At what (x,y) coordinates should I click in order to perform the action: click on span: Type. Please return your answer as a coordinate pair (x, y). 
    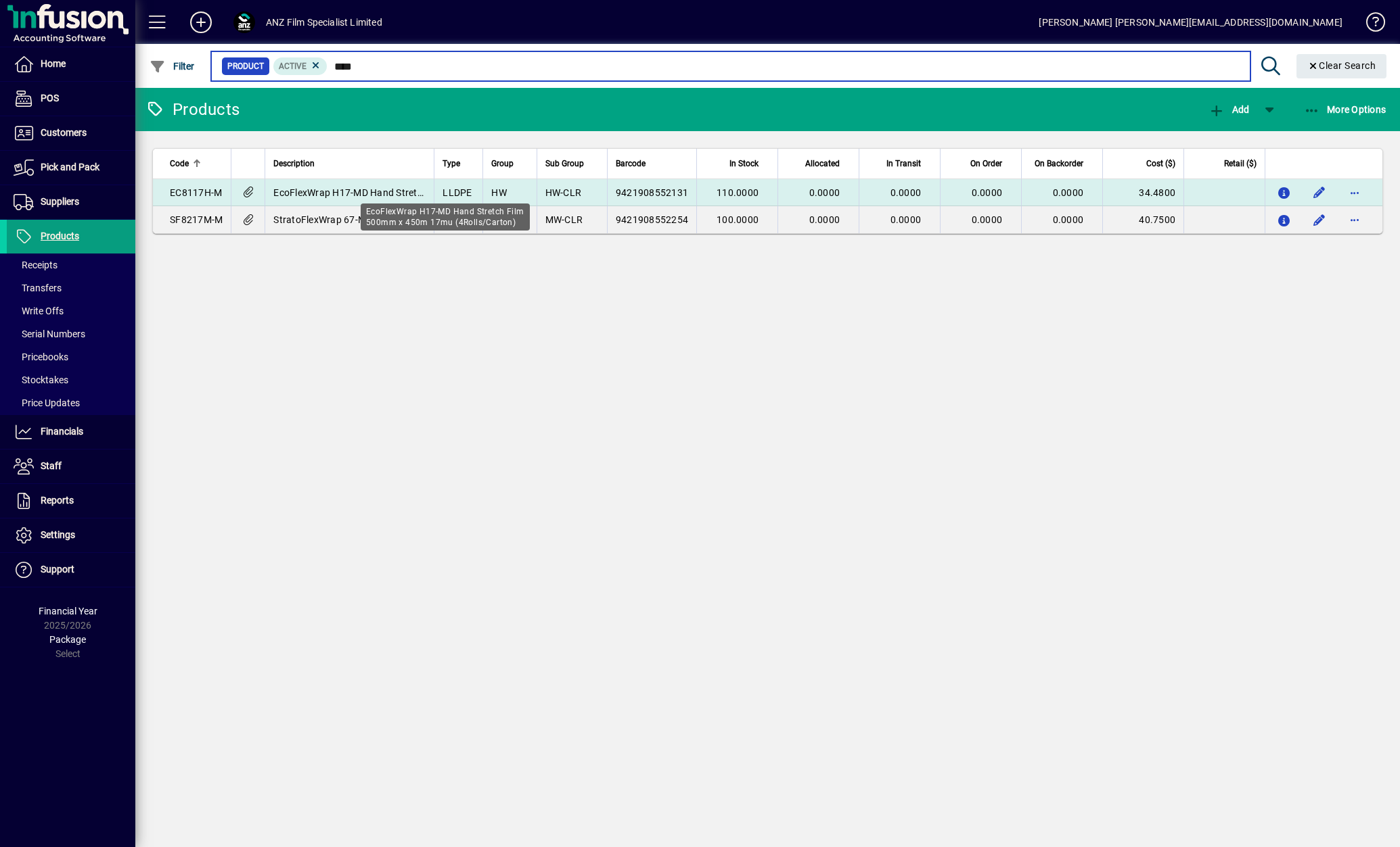
    Looking at the image, I should click on (451, 164).